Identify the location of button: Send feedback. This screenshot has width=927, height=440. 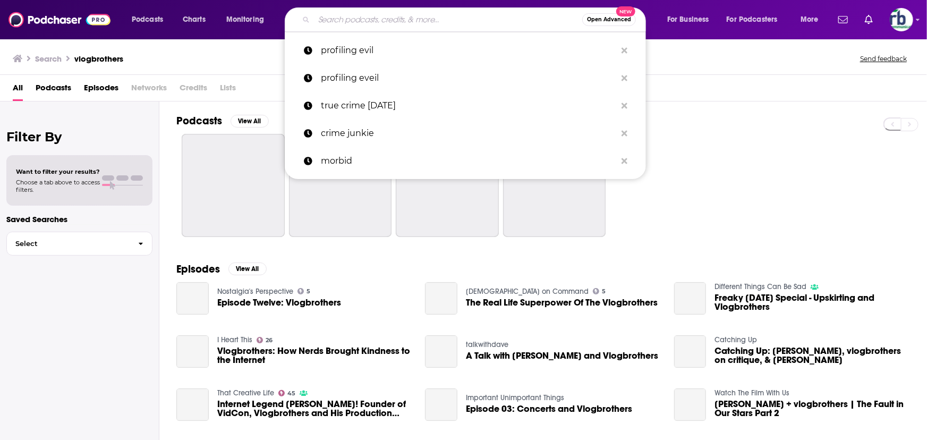
(884, 58).